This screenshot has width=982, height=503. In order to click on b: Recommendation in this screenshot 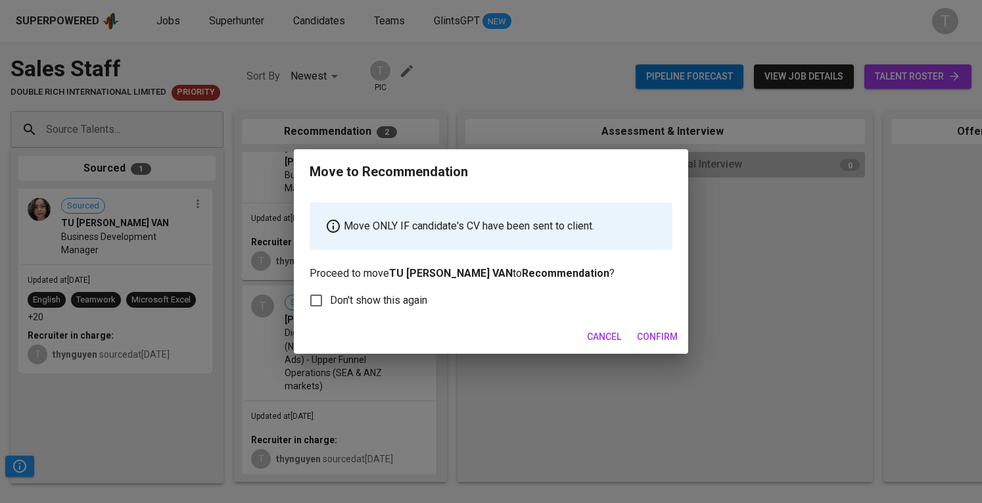, I will do `click(565, 273)`.